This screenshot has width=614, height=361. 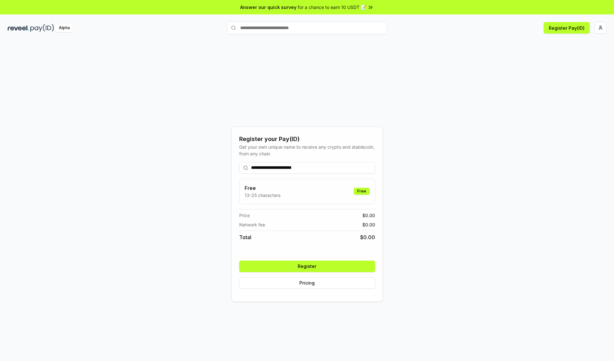 I want to click on button: Pricing, so click(x=307, y=283).